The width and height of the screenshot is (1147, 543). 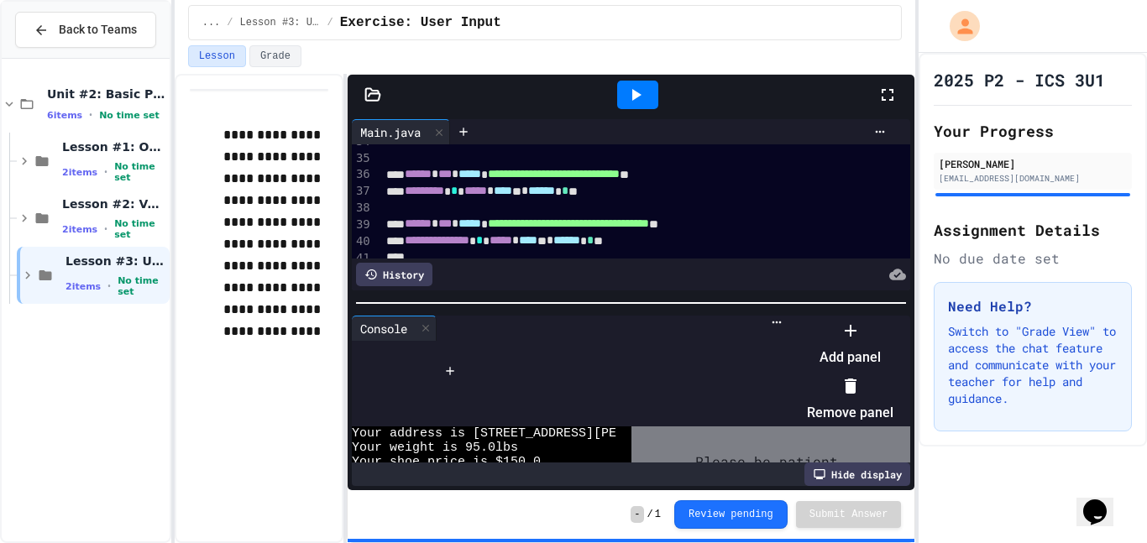 What do you see at coordinates (958, 26) in the screenshot?
I see `div: My Account` at bounding box center [958, 26].